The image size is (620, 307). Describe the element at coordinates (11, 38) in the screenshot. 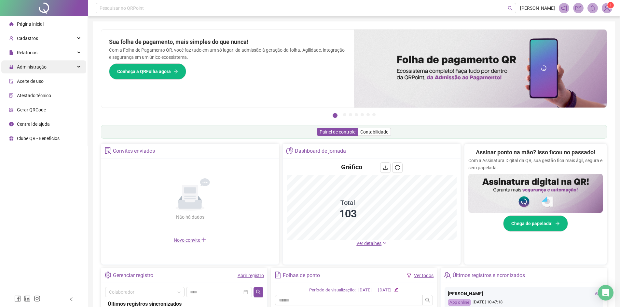

I see `span: user-add` at that location.